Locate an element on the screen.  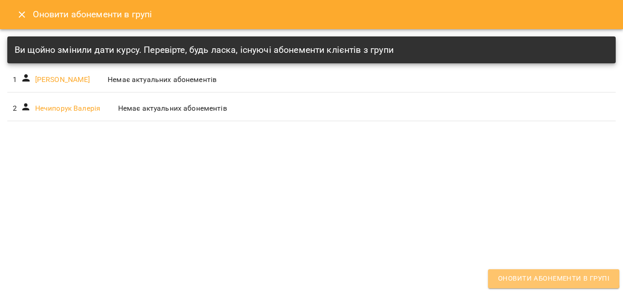
span: Оновити абонементи в групі is located at coordinates (553, 279).